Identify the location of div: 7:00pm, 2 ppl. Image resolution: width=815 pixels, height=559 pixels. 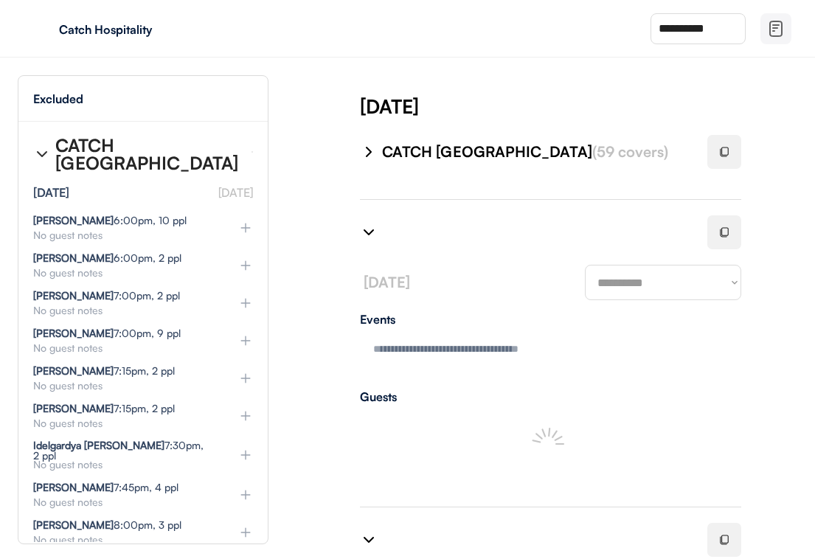
(106, 296).